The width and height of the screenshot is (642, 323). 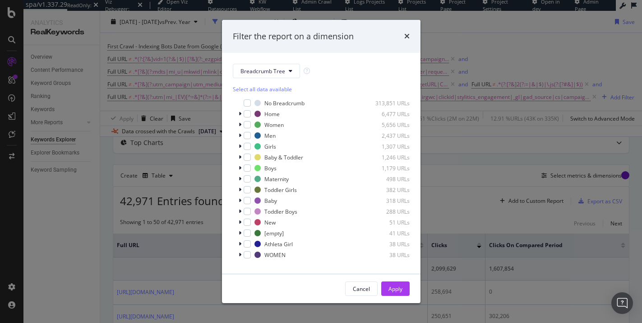 What do you see at coordinates (387, 103) in the screenshot?
I see `div: 313,851 URLs` at bounding box center [387, 103].